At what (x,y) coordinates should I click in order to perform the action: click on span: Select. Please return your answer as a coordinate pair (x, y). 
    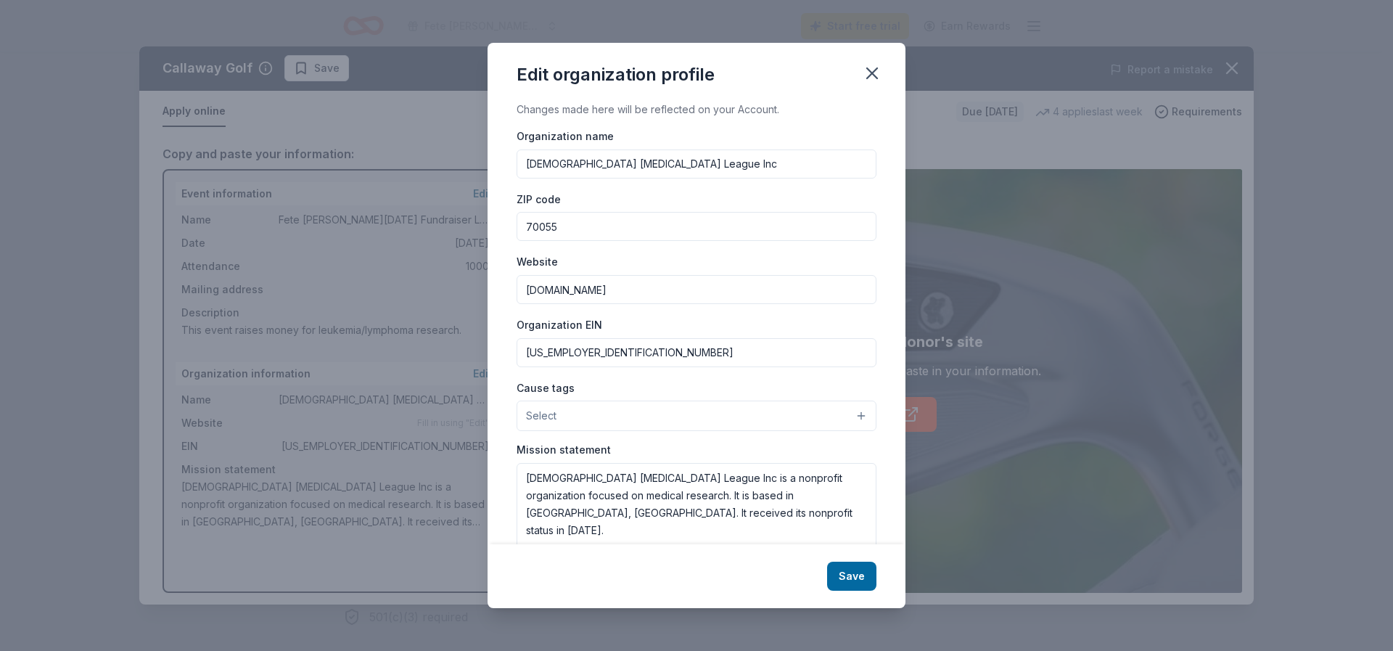
    Looking at the image, I should click on (541, 416).